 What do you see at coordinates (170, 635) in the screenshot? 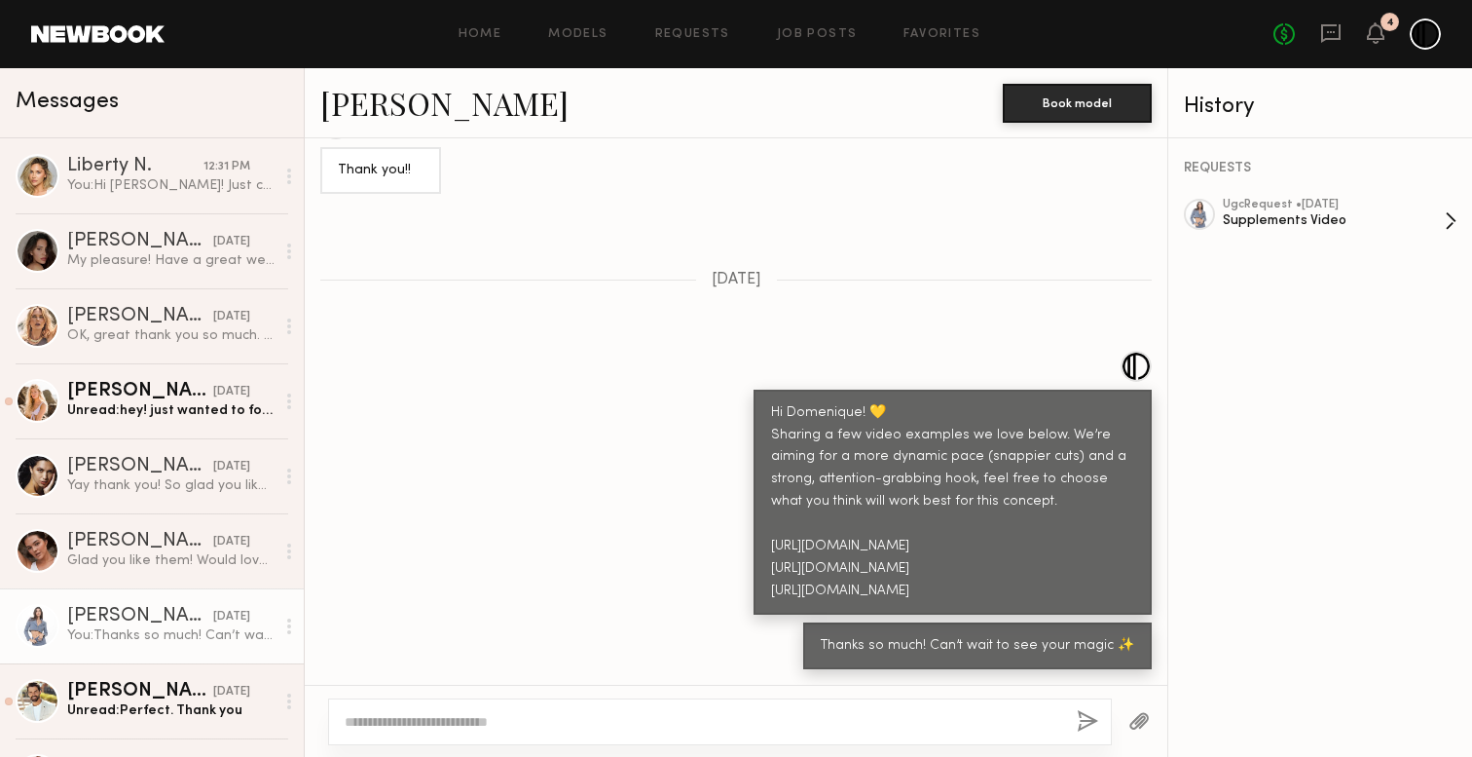
I see `div: You: Thanks so much! Can’t wait to see your magic ✨` at bounding box center [170, 635].